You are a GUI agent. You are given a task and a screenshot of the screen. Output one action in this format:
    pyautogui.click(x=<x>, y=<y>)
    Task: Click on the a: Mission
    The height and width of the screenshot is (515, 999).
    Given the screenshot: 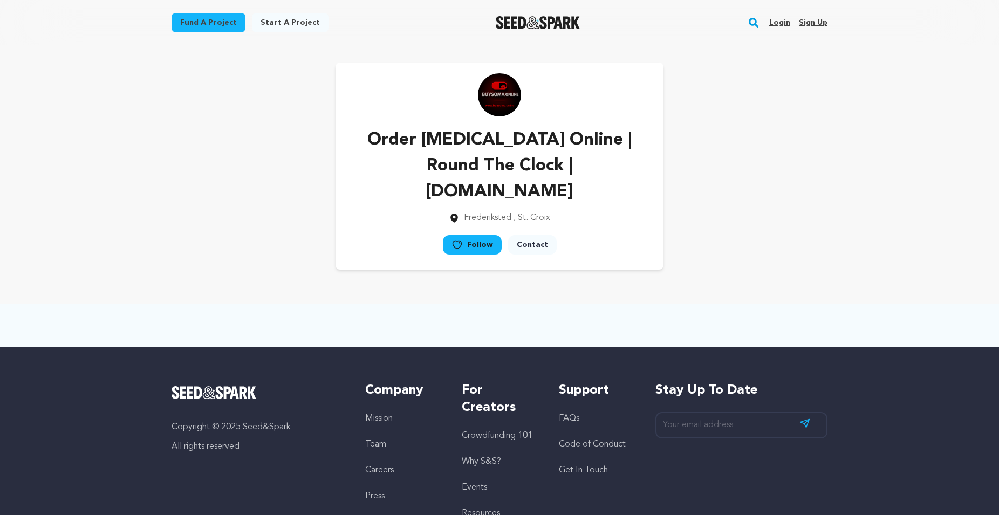 What is the action you would take?
    pyautogui.click(x=379, y=419)
    